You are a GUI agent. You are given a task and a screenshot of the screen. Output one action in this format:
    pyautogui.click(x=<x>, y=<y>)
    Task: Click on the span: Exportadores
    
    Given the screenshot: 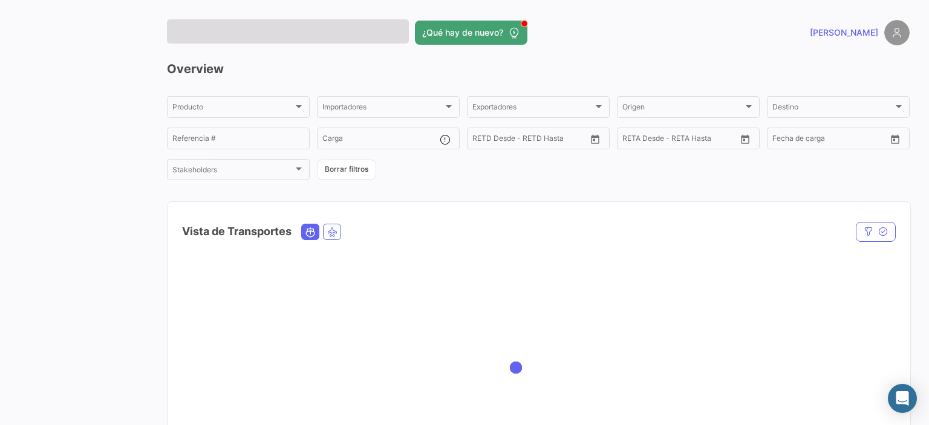 What is the action you would take?
    pyautogui.click(x=533, y=109)
    